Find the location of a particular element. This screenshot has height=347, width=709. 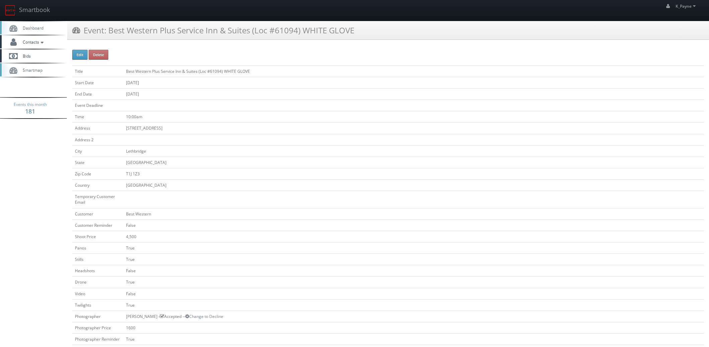

a: Change to Decline is located at coordinates (204, 316).